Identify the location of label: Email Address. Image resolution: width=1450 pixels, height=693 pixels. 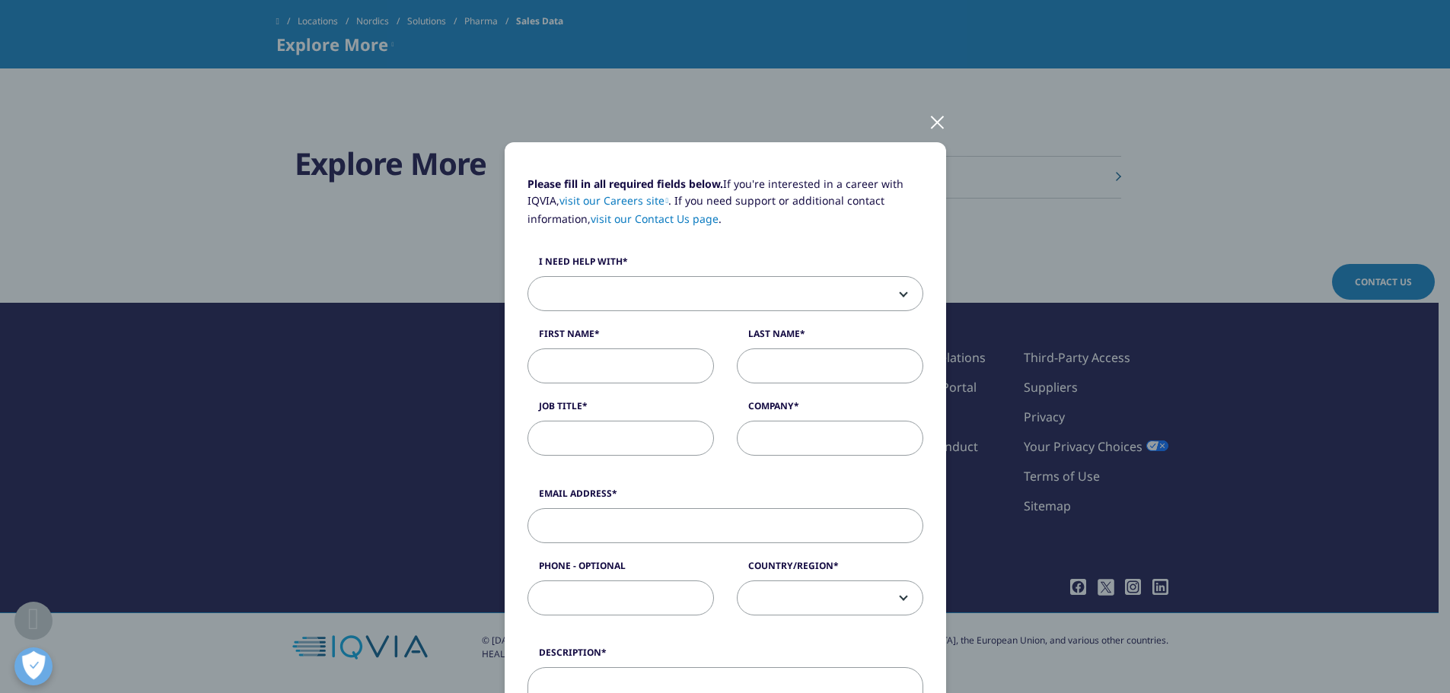
(725, 498).